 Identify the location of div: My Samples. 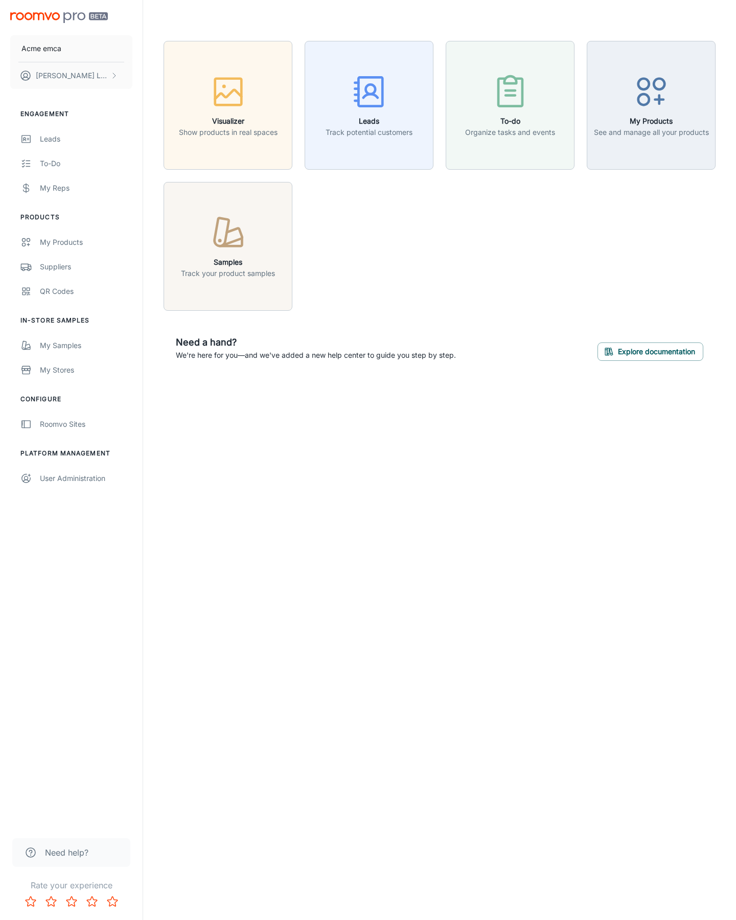
(86, 346).